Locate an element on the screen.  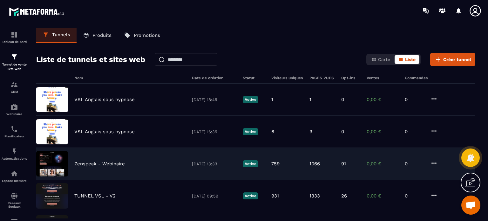
h6: Ventes is located at coordinates (383, 78).